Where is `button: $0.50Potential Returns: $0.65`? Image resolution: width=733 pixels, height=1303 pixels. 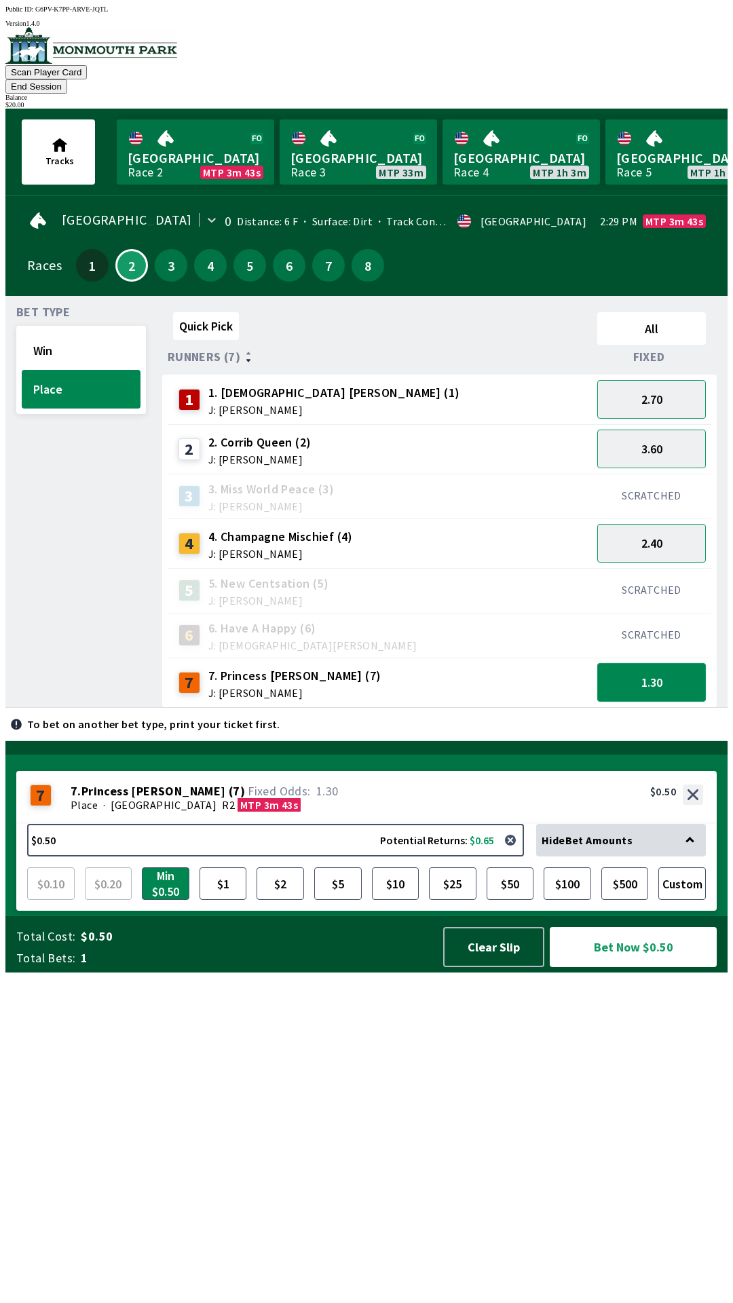
button: $0.50Potential Returns: $0.65 is located at coordinates (276, 840).